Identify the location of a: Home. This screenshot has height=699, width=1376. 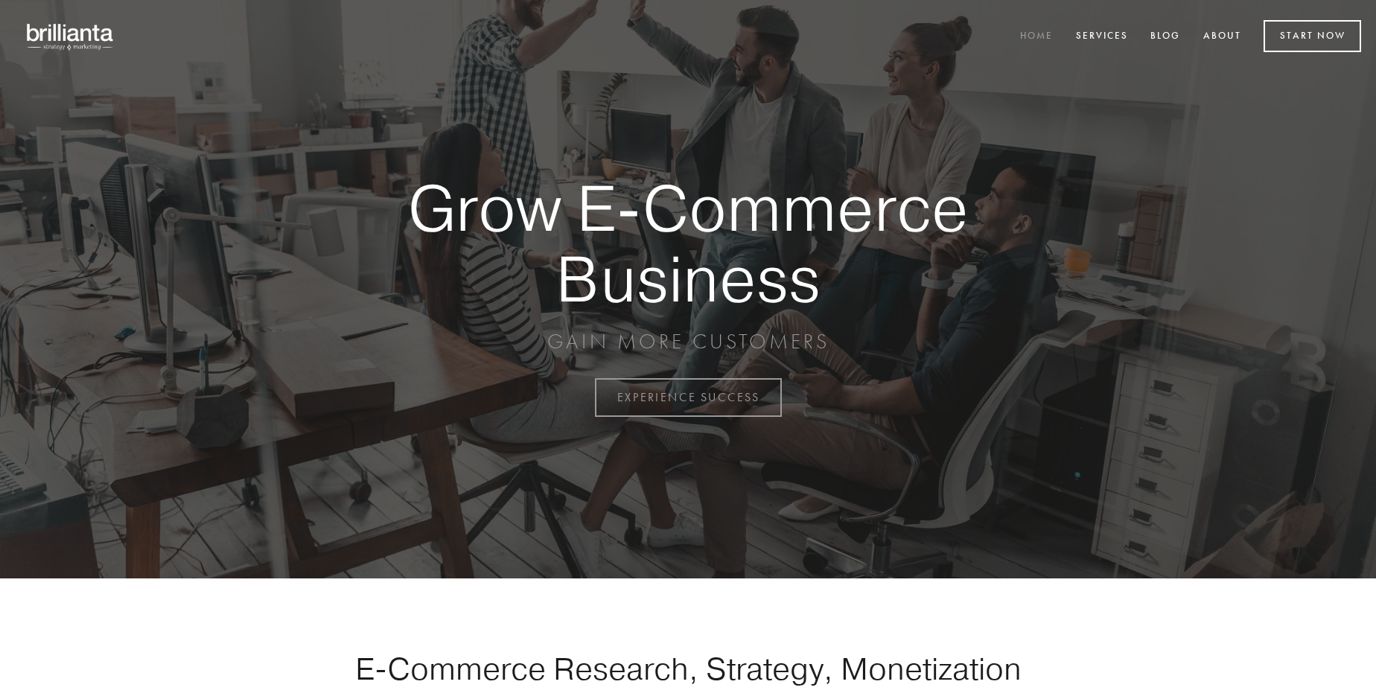
(1036, 36).